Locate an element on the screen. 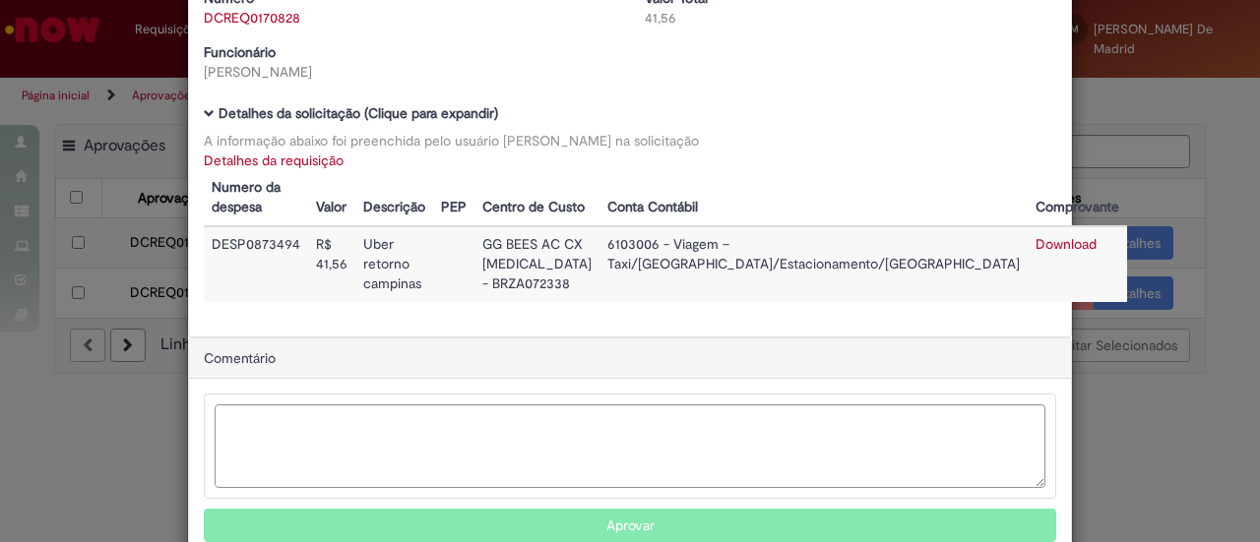  div: 41,56 is located at coordinates (850, 18).